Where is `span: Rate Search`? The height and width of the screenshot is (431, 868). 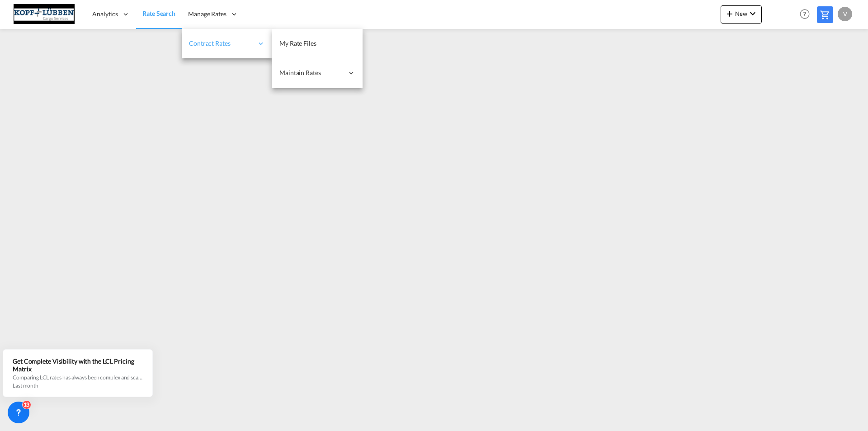 span: Rate Search is located at coordinates (159, 13).